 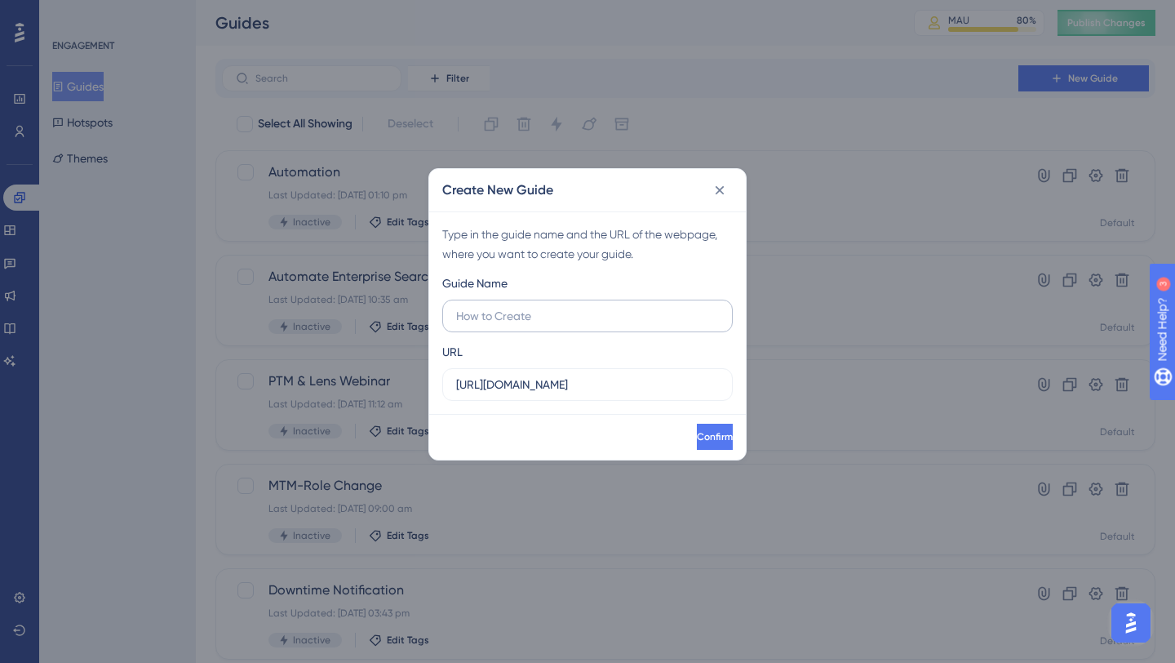 I want to click on div: 3, so click(x=116, y=15).